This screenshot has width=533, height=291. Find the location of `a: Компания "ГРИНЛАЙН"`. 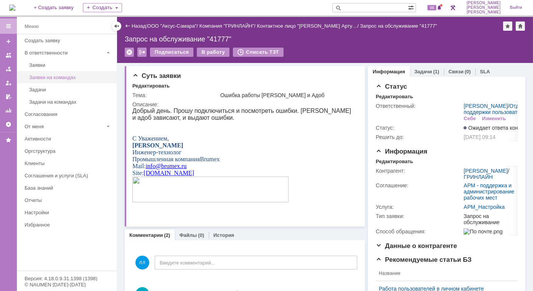

a: Компания "ГРИНЛАЙН" is located at coordinates (227, 26).